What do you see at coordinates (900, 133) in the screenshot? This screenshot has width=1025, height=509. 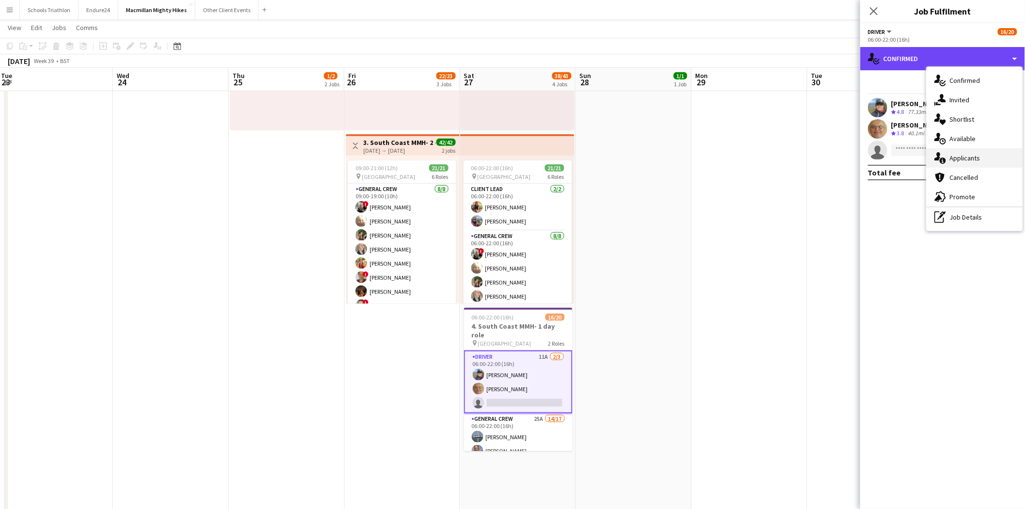 I see `span: 3.8` at bounding box center [900, 133].